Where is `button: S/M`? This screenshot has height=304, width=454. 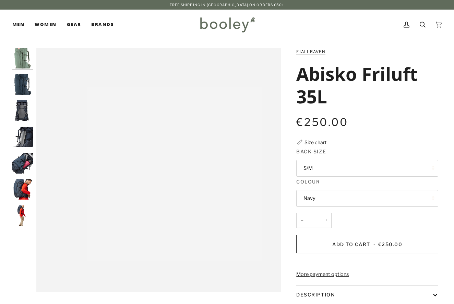
button: S/M is located at coordinates (367, 168).